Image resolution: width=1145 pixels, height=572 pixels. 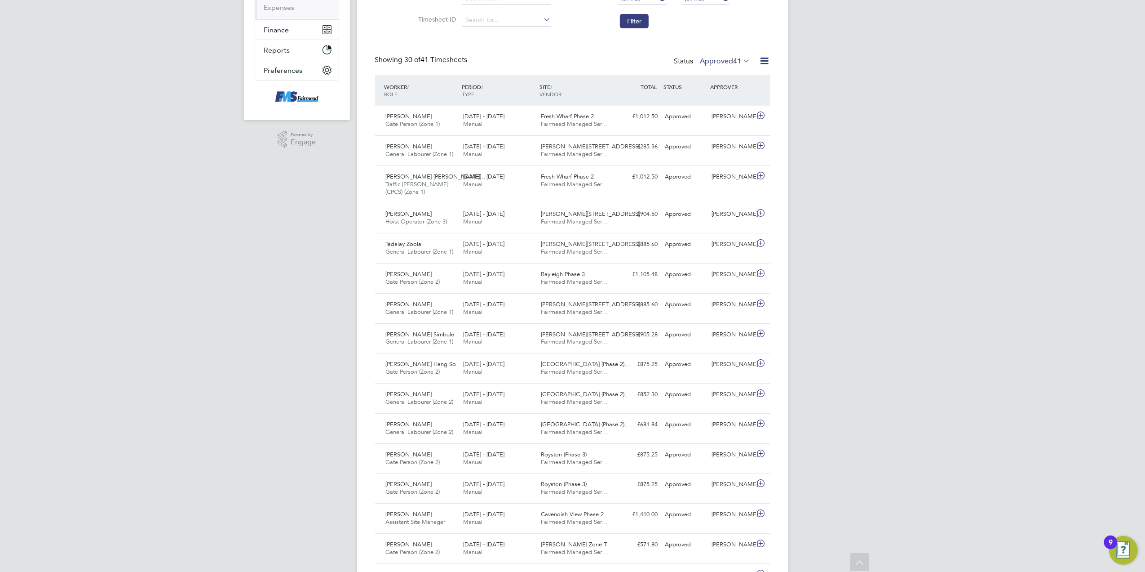 I want to click on label: Timesheet ID, so click(x=436, y=19).